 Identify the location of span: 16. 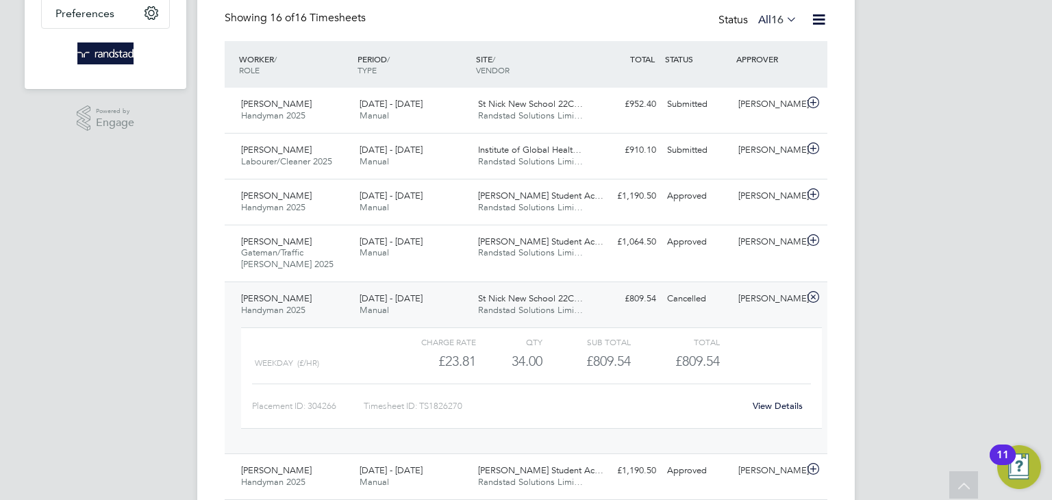
(777, 20).